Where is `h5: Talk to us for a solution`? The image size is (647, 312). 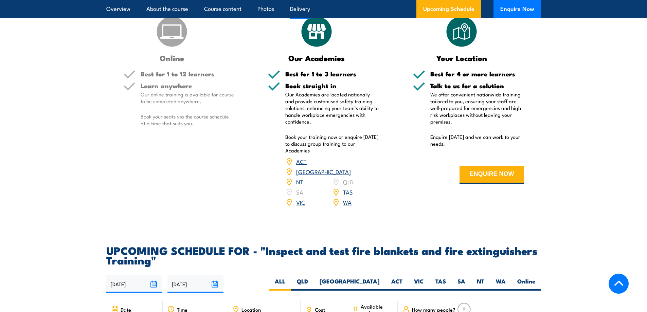
h5: Talk to us for a solution is located at coordinates (477, 86).